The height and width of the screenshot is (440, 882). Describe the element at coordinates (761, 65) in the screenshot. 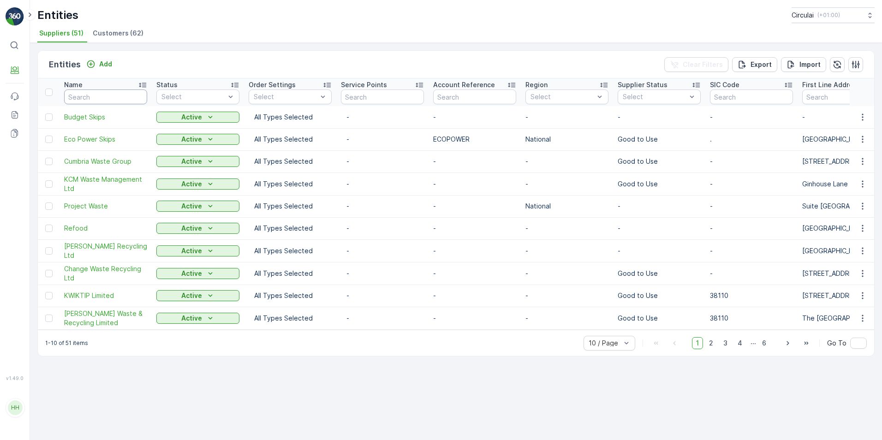

I see `p: Export` at that location.